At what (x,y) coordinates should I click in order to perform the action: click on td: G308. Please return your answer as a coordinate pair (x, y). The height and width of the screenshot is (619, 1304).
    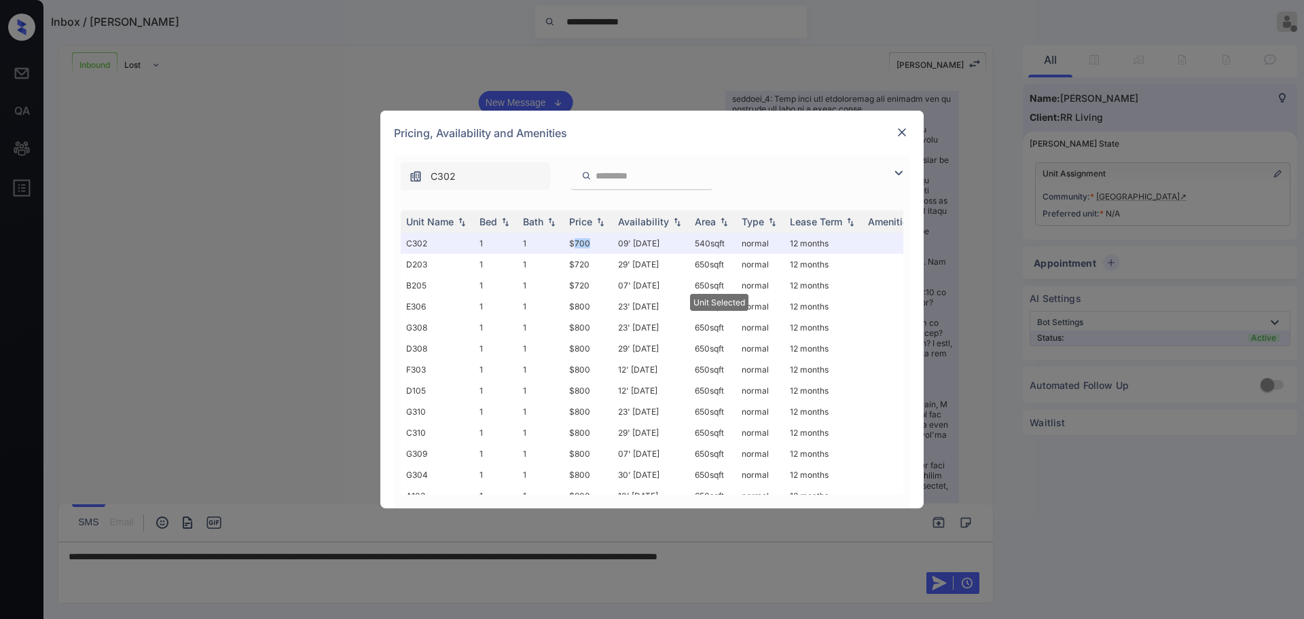
    Looking at the image, I should click on (437, 327).